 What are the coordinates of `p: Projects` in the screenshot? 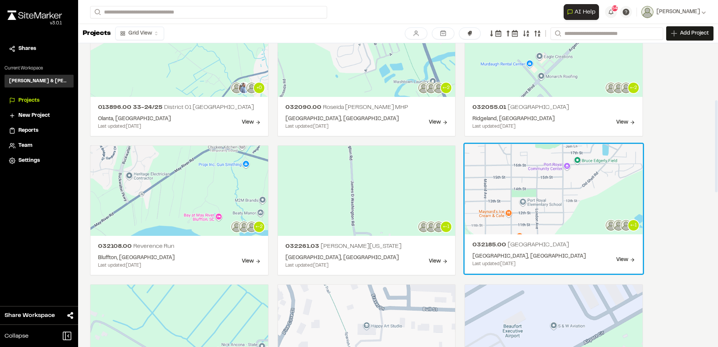 It's located at (97, 33).